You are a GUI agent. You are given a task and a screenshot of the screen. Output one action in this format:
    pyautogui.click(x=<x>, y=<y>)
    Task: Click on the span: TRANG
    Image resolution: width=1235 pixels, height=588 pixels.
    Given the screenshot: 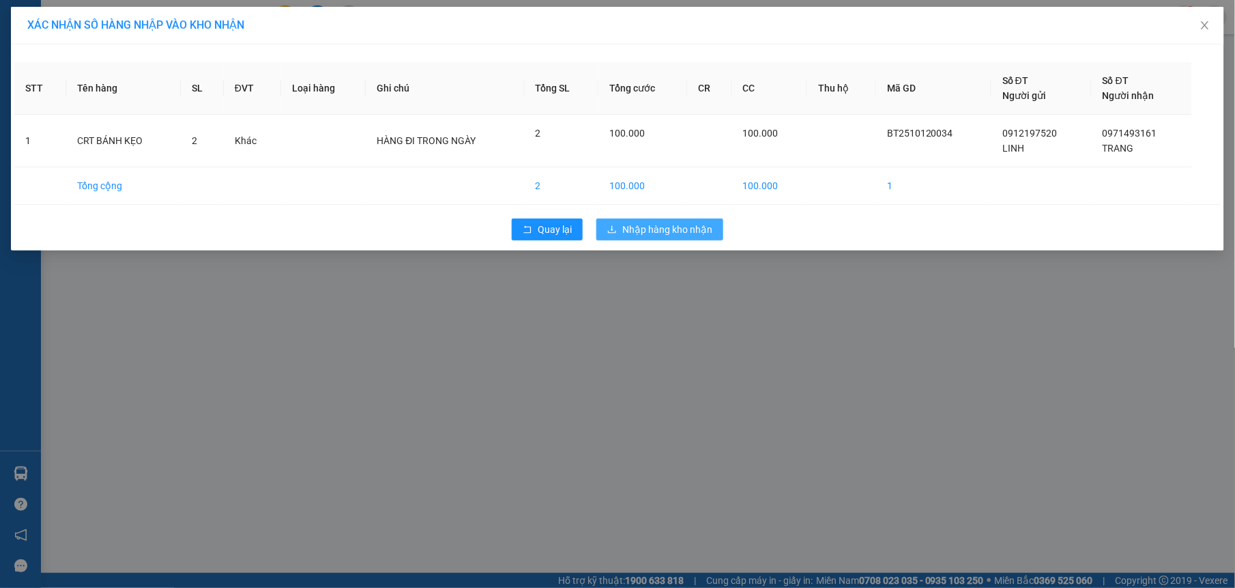 What is the action you would take?
    pyautogui.click(x=1118, y=148)
    